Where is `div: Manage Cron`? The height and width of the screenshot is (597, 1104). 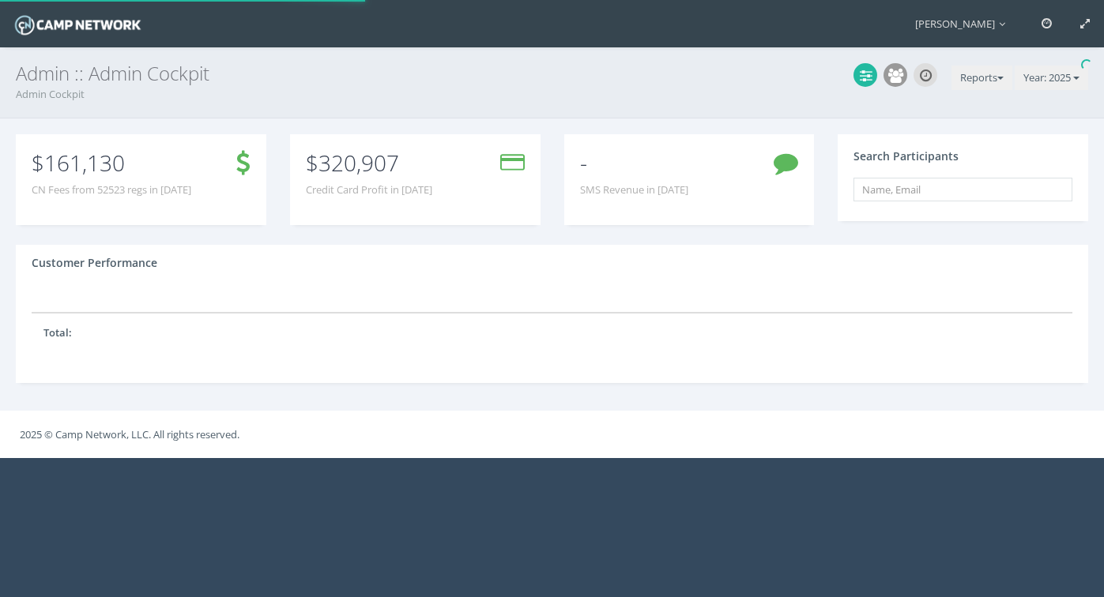 div: Manage Cron is located at coordinates (925, 75).